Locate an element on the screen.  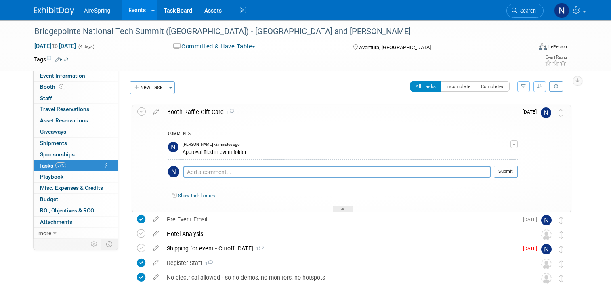
span: Booth is located at coordinates (52, 87).